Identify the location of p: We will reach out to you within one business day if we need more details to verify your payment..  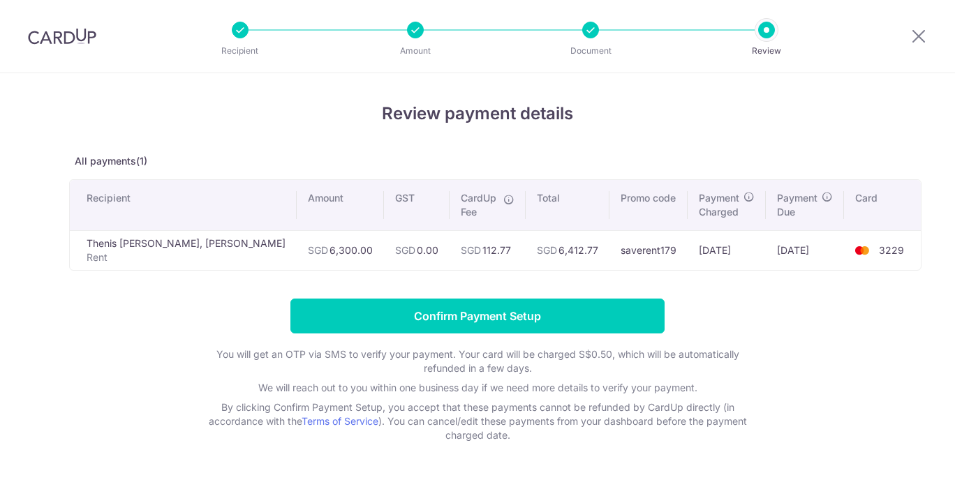
(477, 388).